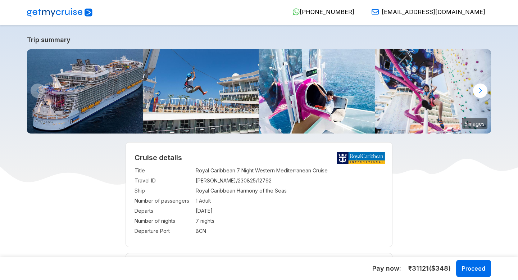  What do you see at coordinates (163, 201) in the screenshot?
I see `td: Number of passengers` at bounding box center [163, 201].